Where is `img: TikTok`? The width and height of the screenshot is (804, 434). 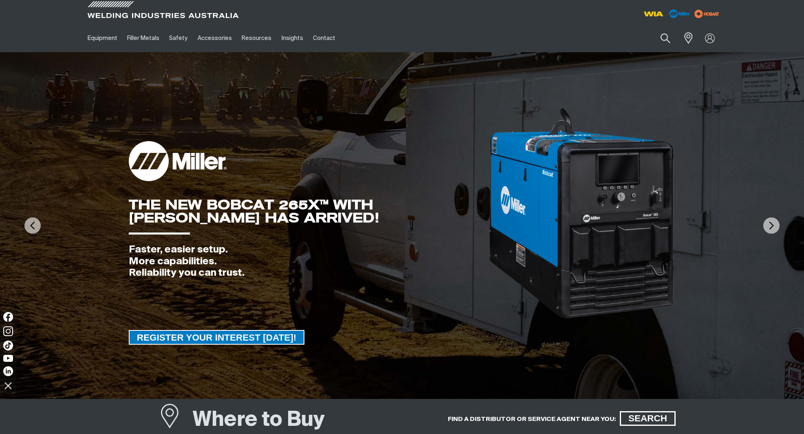
img: TikTok is located at coordinates (8, 345).